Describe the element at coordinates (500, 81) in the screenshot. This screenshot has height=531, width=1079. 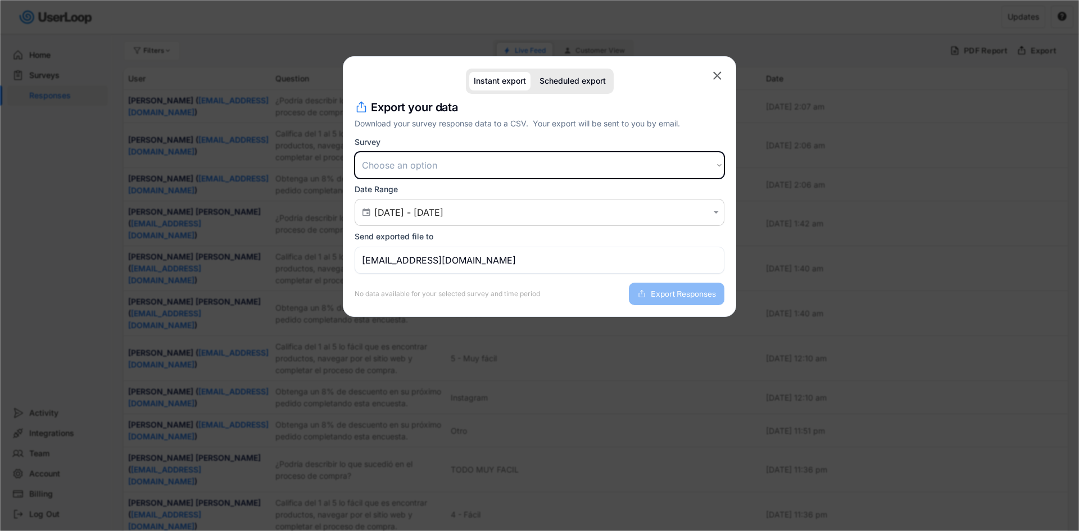
I see `div: Instant export` at that location.